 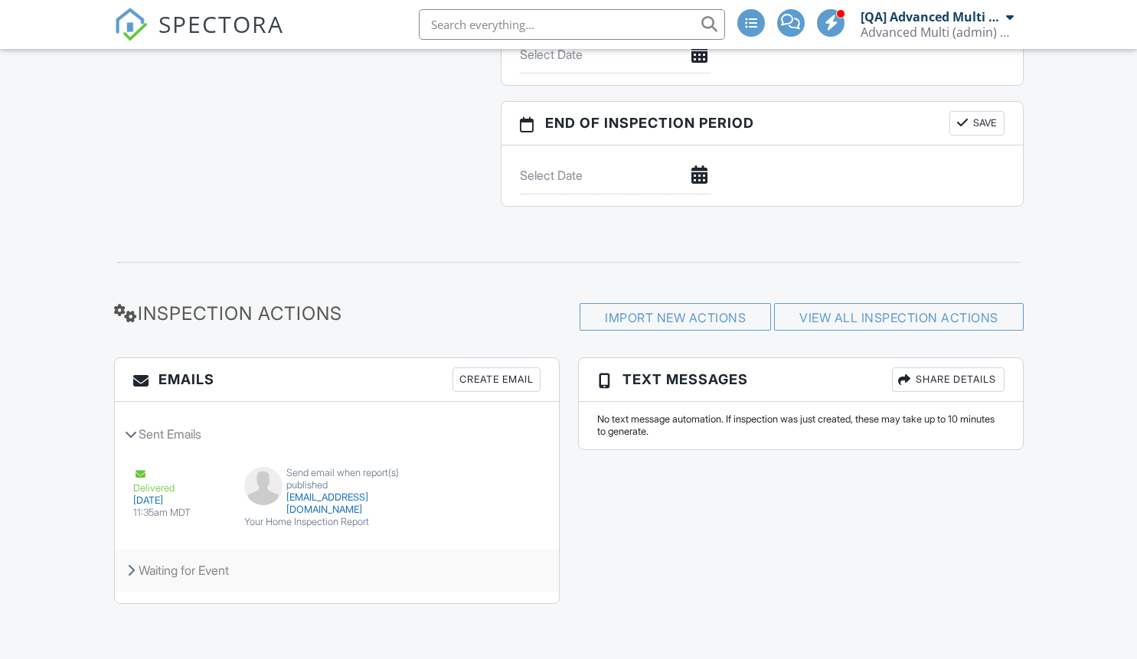 I want to click on h3: Text Messages, so click(x=801, y=380).